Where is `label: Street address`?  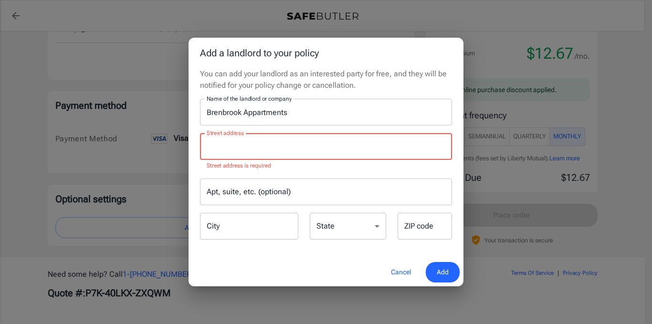 label: Street address is located at coordinates (225, 133).